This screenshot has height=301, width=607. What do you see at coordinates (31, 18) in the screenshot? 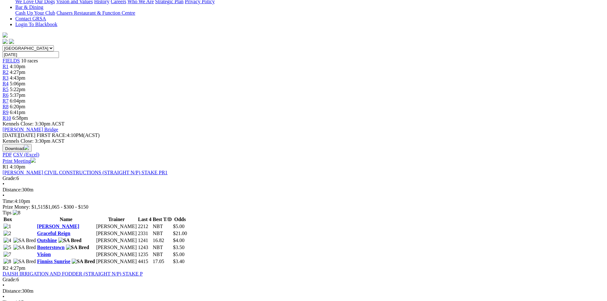
I see `a: Contact GRSA` at bounding box center [31, 18].